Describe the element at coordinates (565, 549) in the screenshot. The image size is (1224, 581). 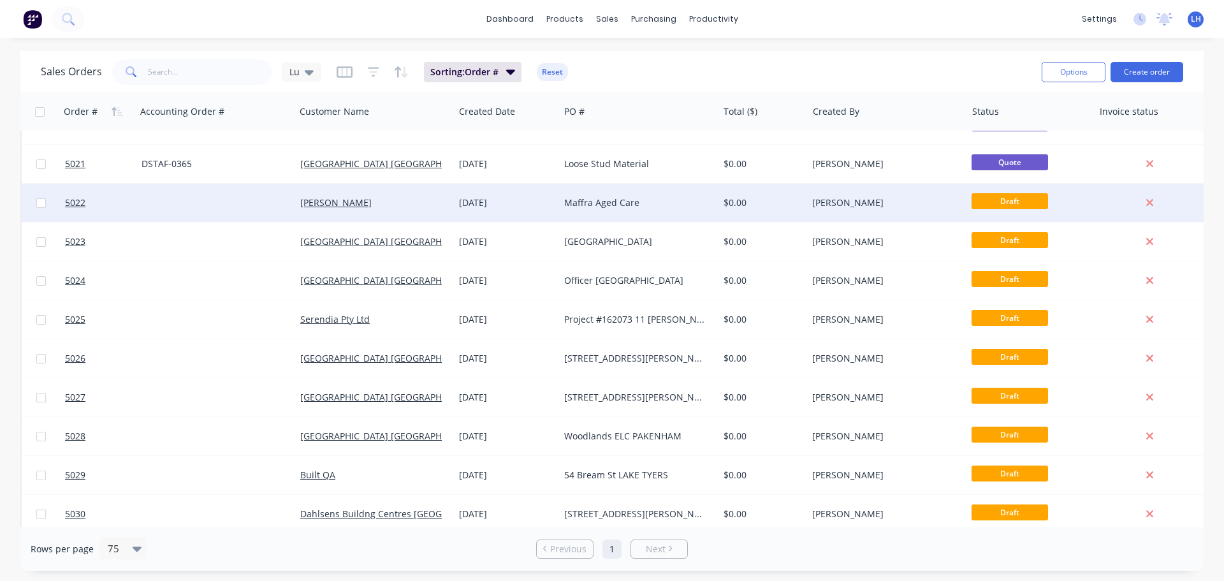
I see `a: Previous page` at that location.